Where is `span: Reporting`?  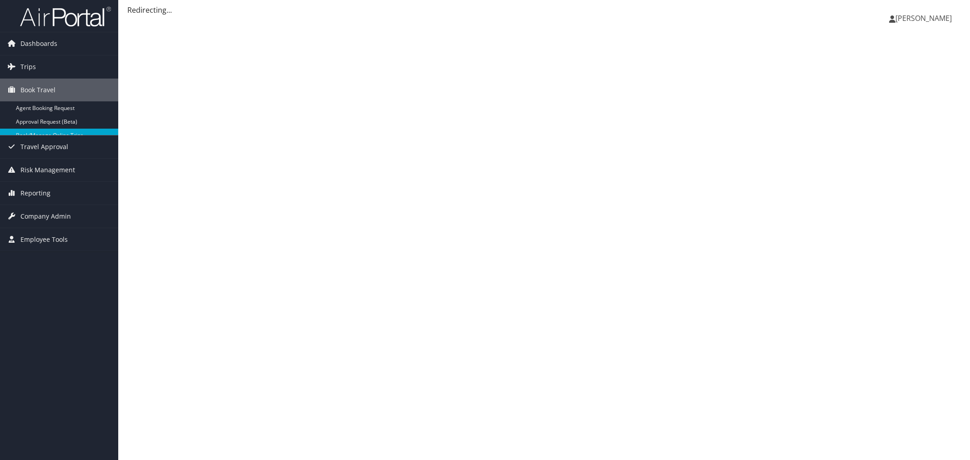 span: Reporting is located at coordinates (35, 193).